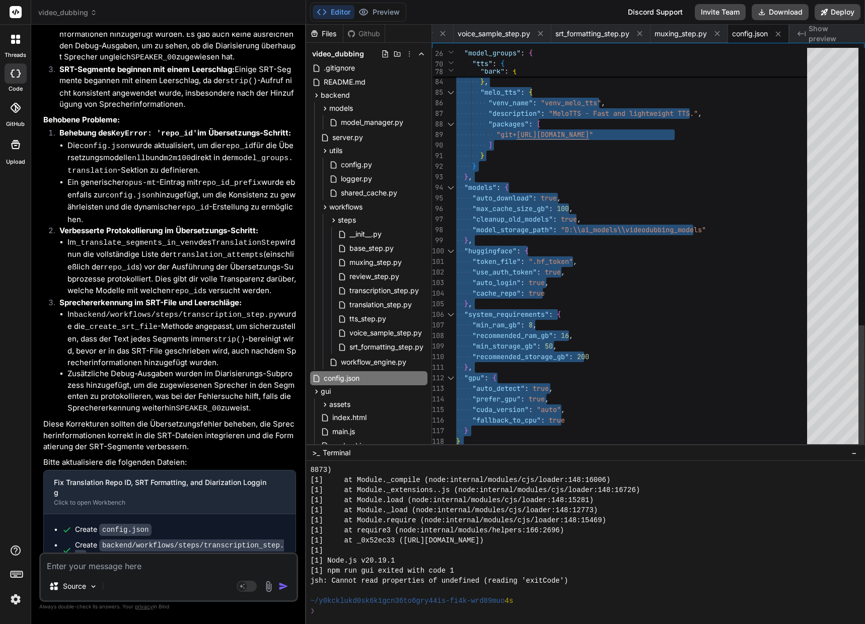 This screenshot has height=624, width=865. I want to click on code: _create_srt_file, so click(121, 327).